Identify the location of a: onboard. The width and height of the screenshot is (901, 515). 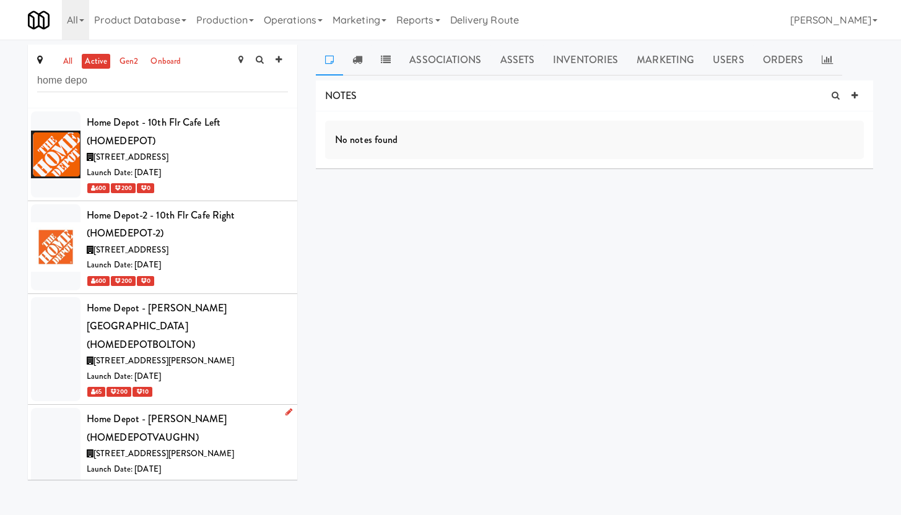
(165, 61).